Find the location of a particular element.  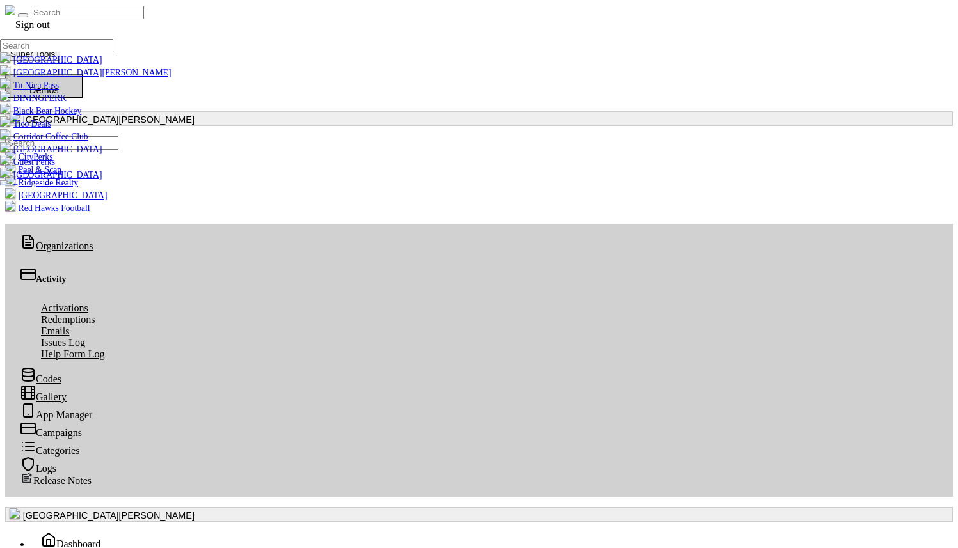

a: Help Form Log is located at coordinates (73, 354).